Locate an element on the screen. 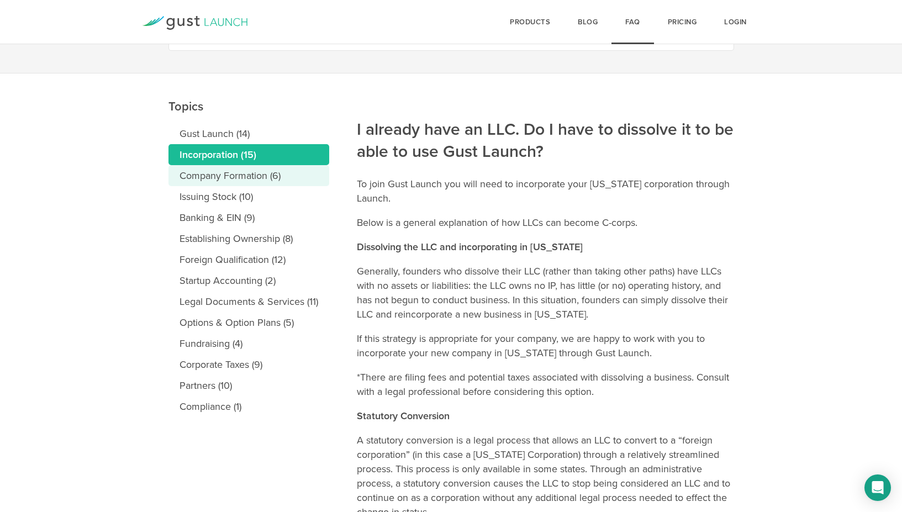  a: Issuing Stock (10) is located at coordinates (249, 197).